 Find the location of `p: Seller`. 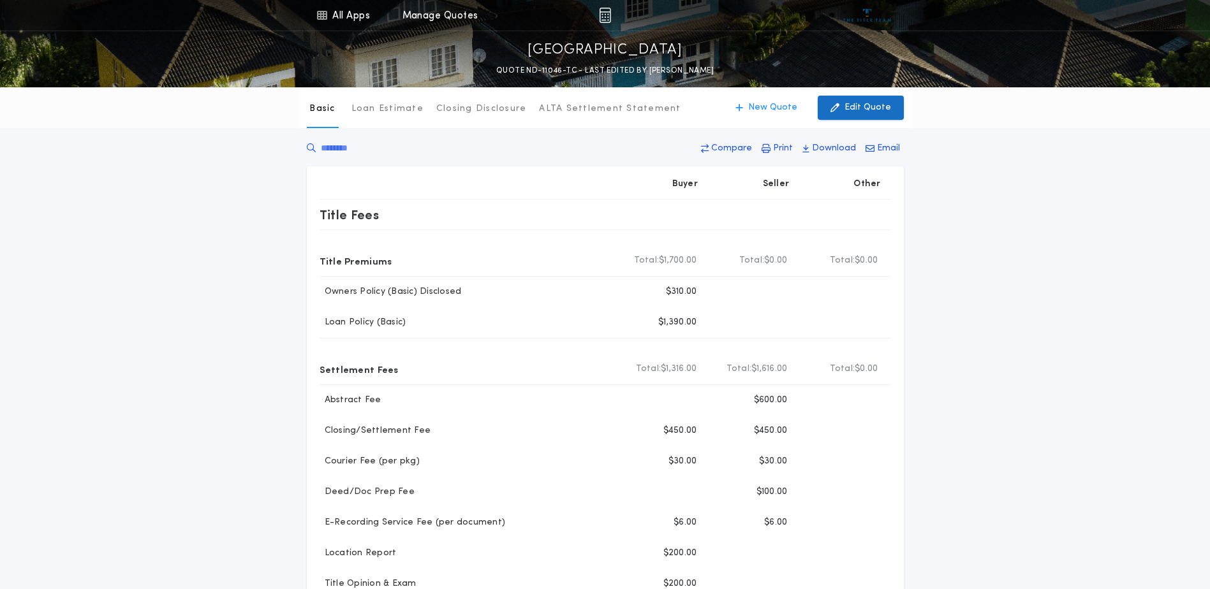

p: Seller is located at coordinates (776, 184).